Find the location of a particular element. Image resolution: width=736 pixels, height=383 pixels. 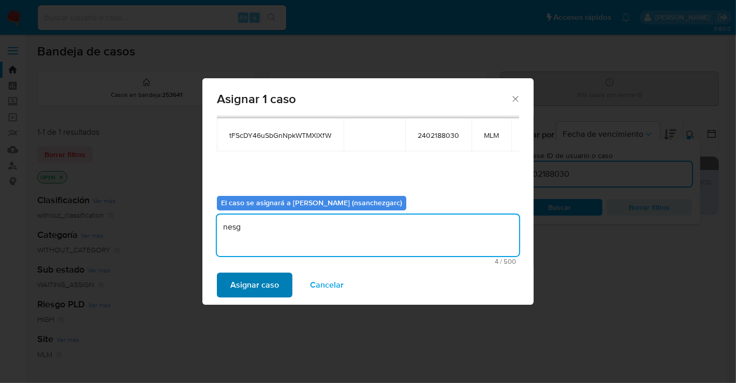

button: Asignar caso is located at coordinates (255, 285).